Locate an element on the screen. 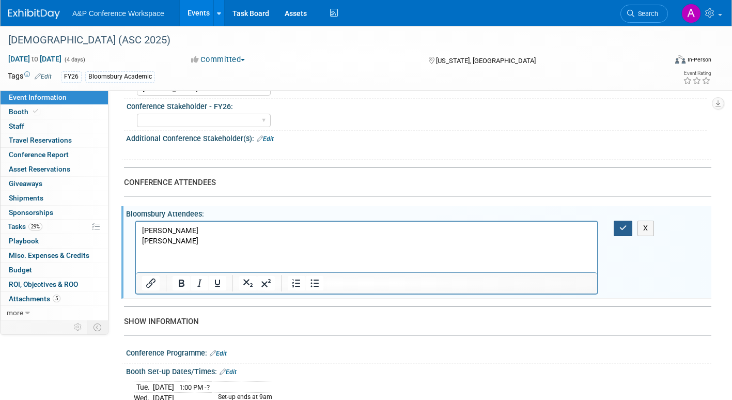 The image size is (732, 400). span: Playbook is located at coordinates (24, 241).